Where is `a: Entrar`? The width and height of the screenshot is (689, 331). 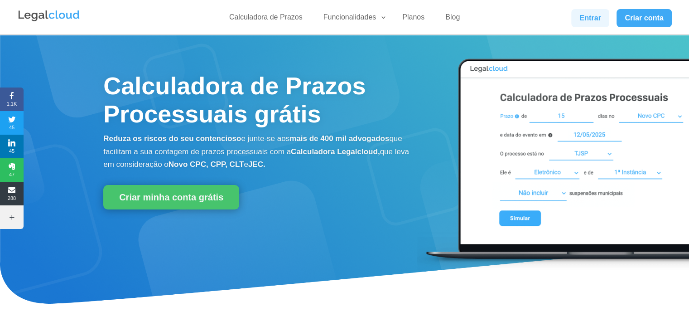
a: Entrar is located at coordinates (590, 18).